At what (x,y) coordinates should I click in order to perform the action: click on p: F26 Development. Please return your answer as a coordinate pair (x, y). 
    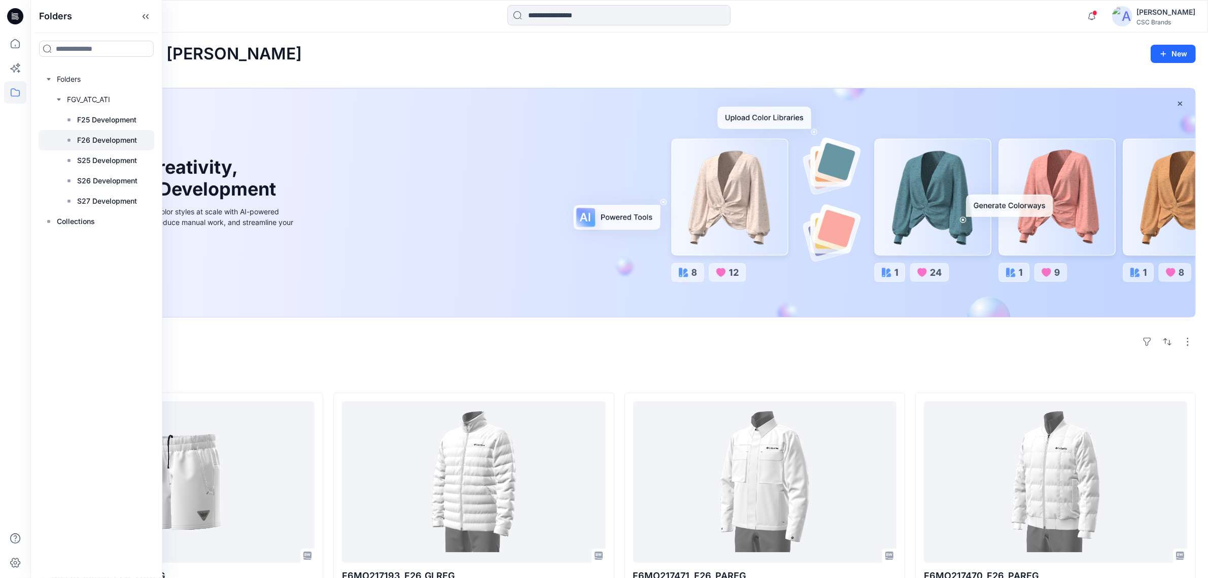
    Looking at the image, I should click on (107, 140).